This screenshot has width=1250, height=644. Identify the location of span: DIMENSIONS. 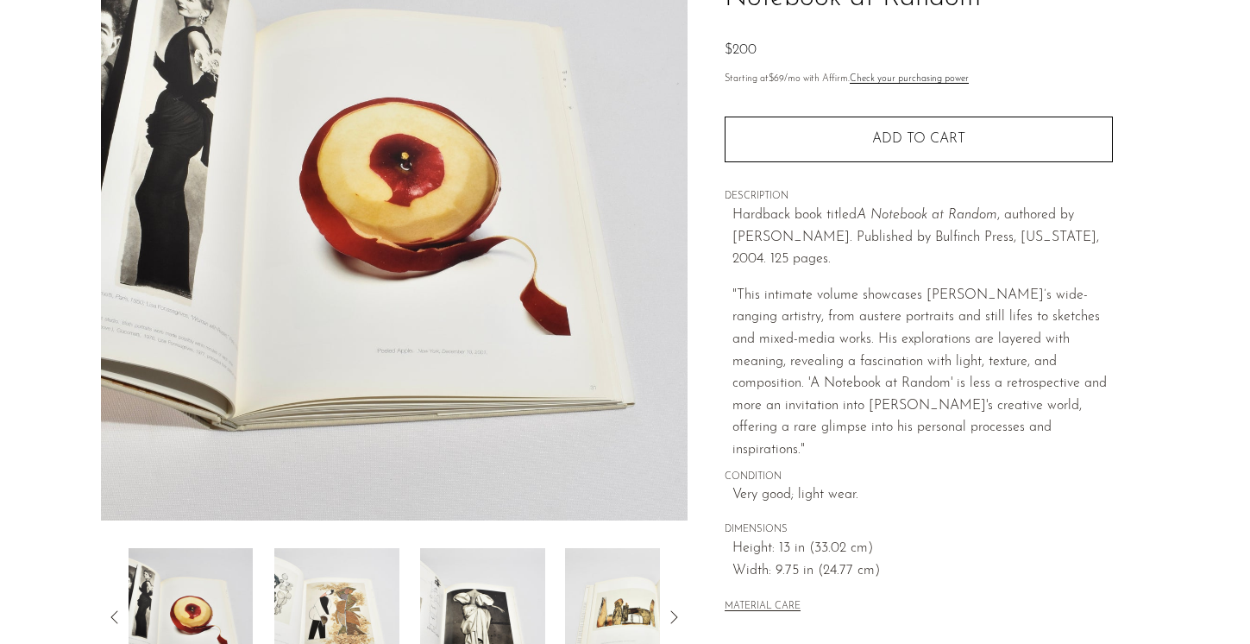
(919, 530).